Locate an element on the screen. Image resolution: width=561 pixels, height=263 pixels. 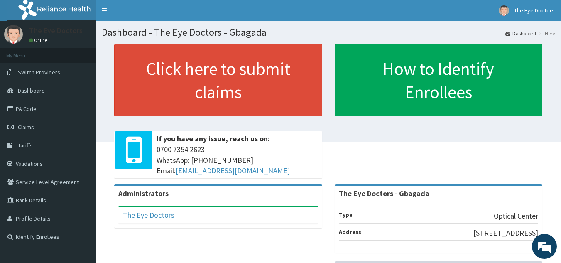
span: Dashboard is located at coordinates (31, 91).